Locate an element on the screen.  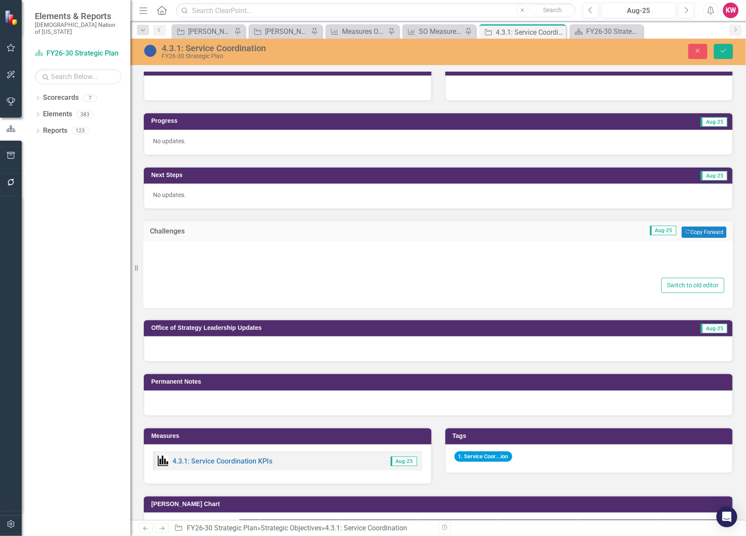
h3: Next Steps is located at coordinates (305, 175).